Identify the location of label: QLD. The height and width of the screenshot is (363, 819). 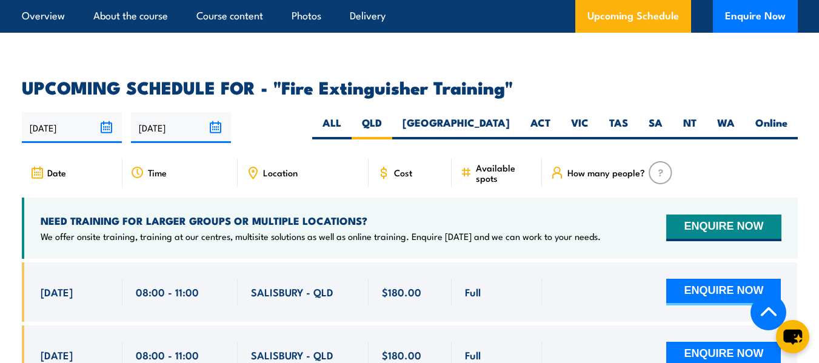
(372, 127).